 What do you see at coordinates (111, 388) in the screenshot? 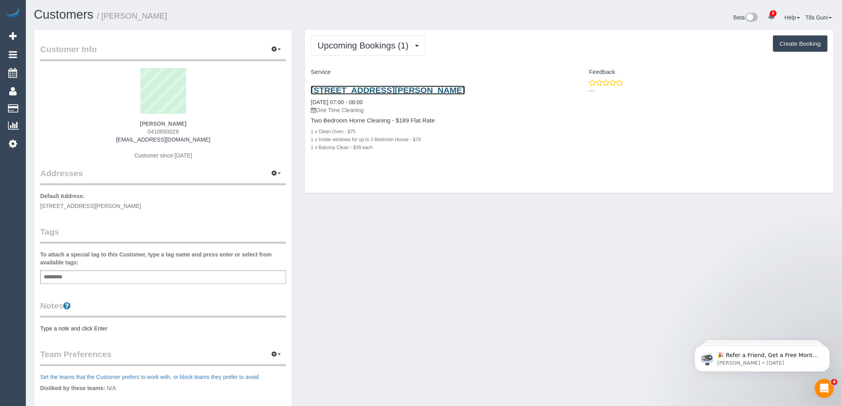
I see `span: N/A` at bounding box center [111, 388].